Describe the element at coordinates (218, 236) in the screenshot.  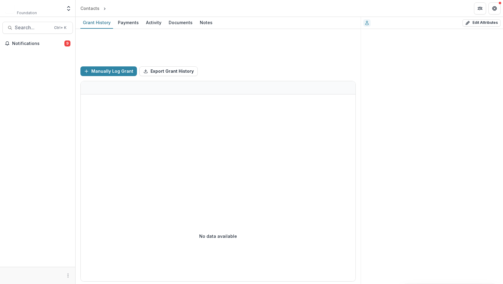
I see `p: No data available` at that location.